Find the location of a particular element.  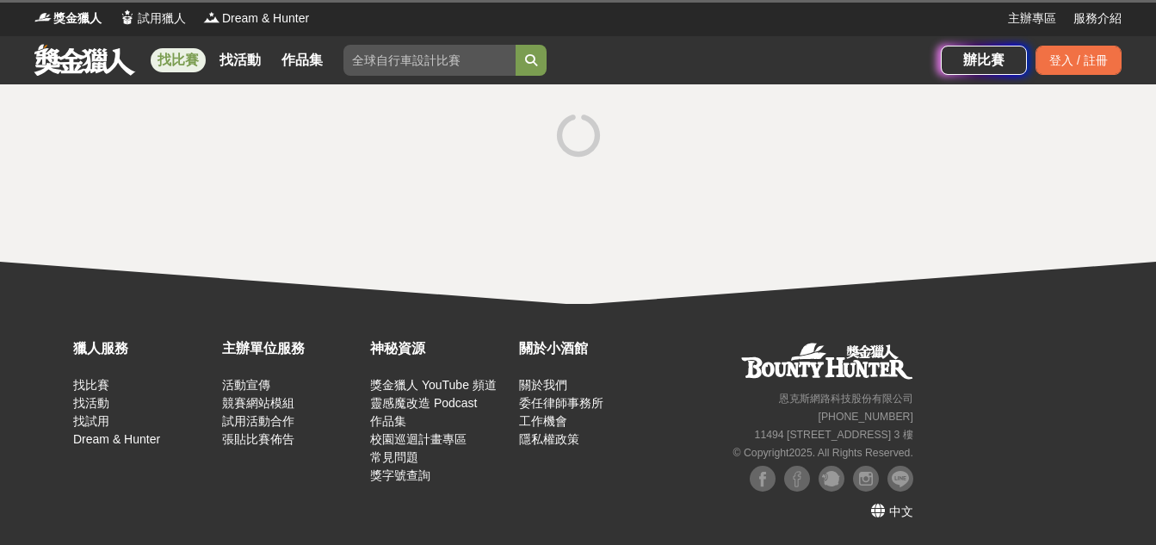

a: 活動宣傳 is located at coordinates (246, 385).